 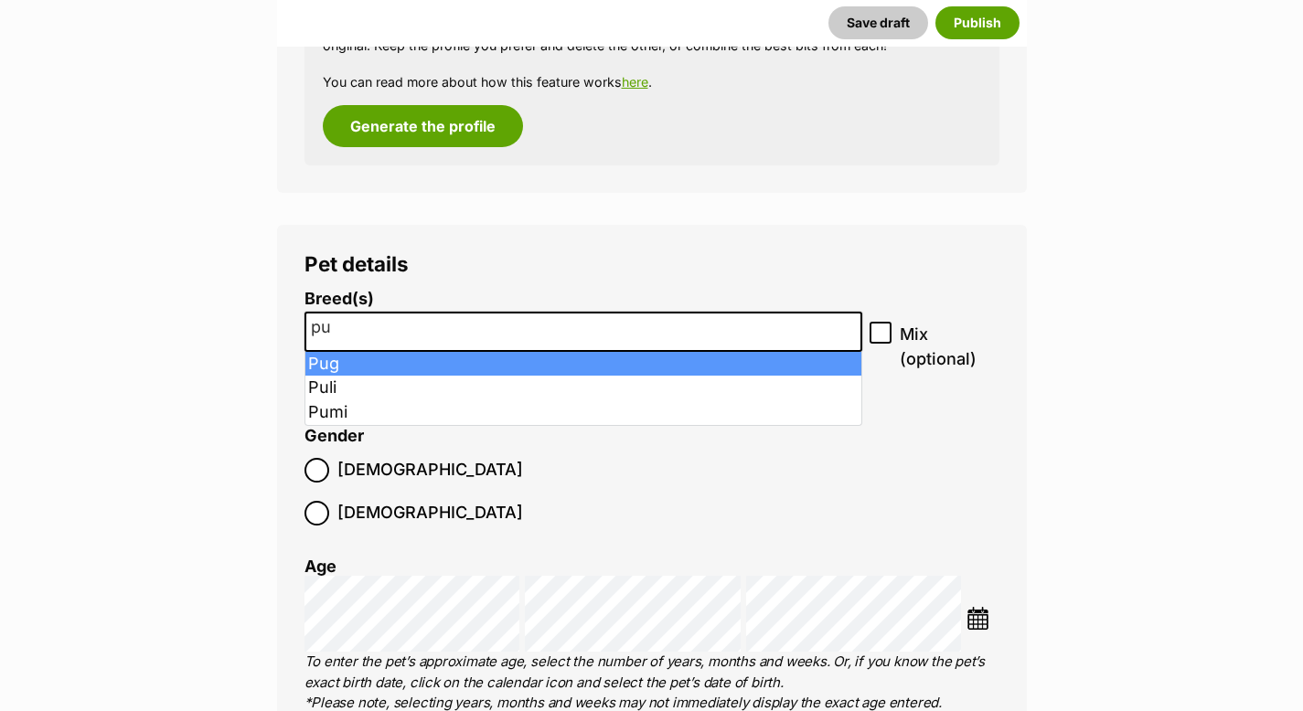 What do you see at coordinates (878, 23) in the screenshot?
I see `button: Save draft` at bounding box center [878, 23].